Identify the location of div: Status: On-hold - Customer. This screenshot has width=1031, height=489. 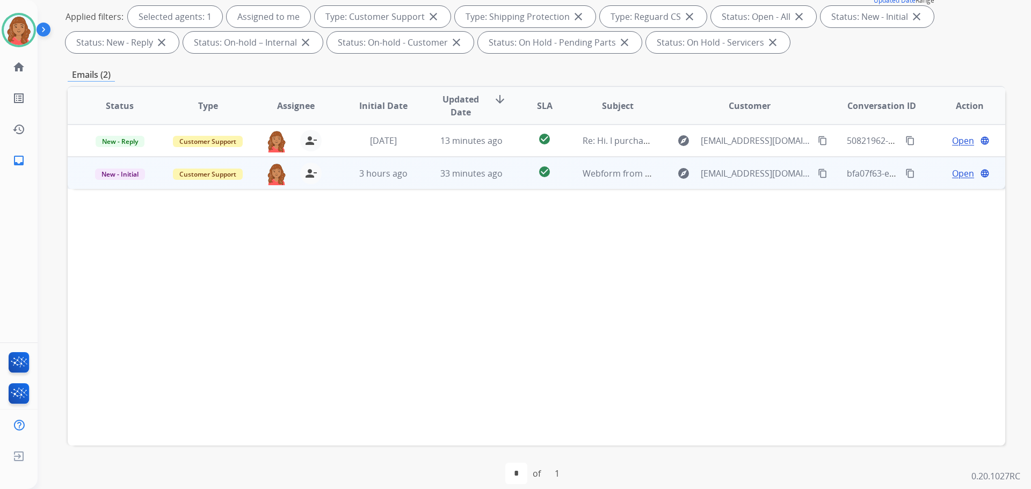
(400, 42).